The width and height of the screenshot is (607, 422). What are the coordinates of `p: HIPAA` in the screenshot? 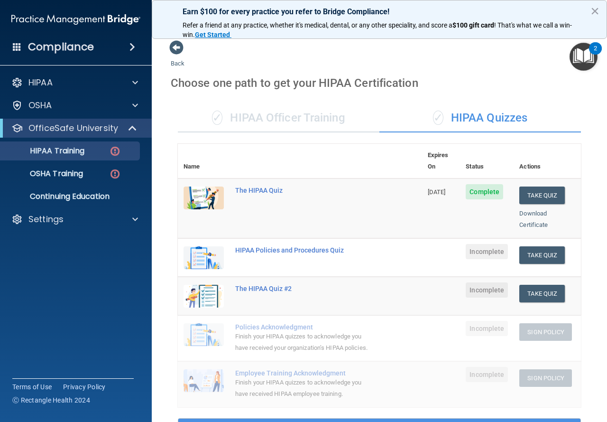 It's located at (40, 83).